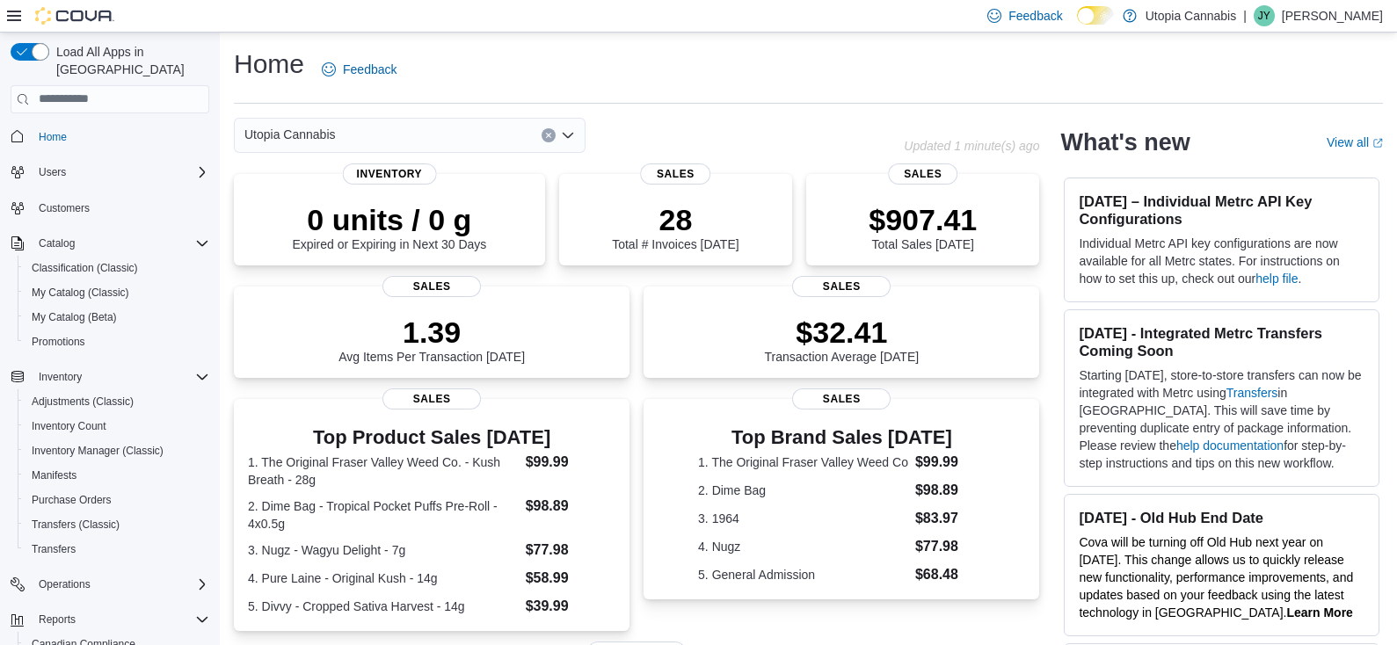  Describe the element at coordinates (571, 607) in the screenshot. I see `dd: $39.99` at that location.